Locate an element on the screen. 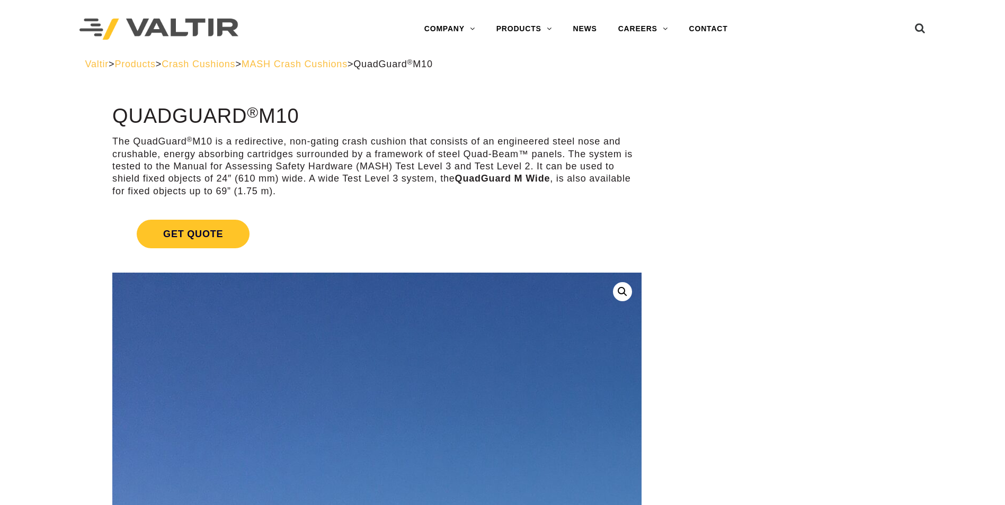 The image size is (1005, 505). span: Crash Cushions is located at coordinates (198, 64).